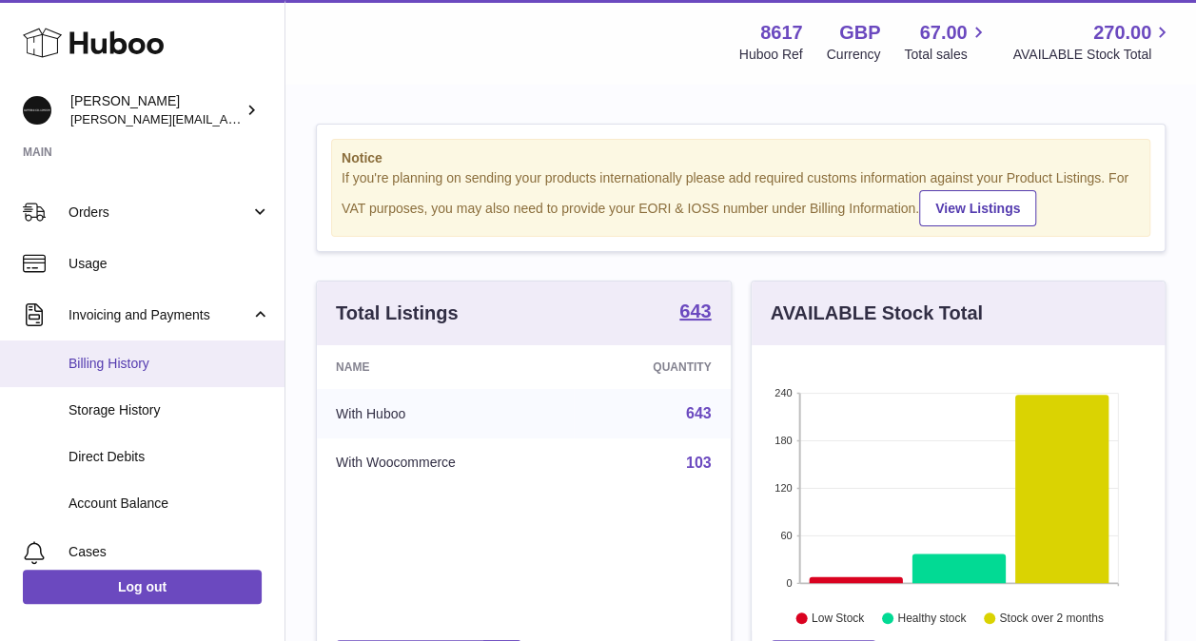 The height and width of the screenshot is (641, 1196). Describe the element at coordinates (1093, 54) in the screenshot. I see `span: AVAILABLE Stock Total` at that location.